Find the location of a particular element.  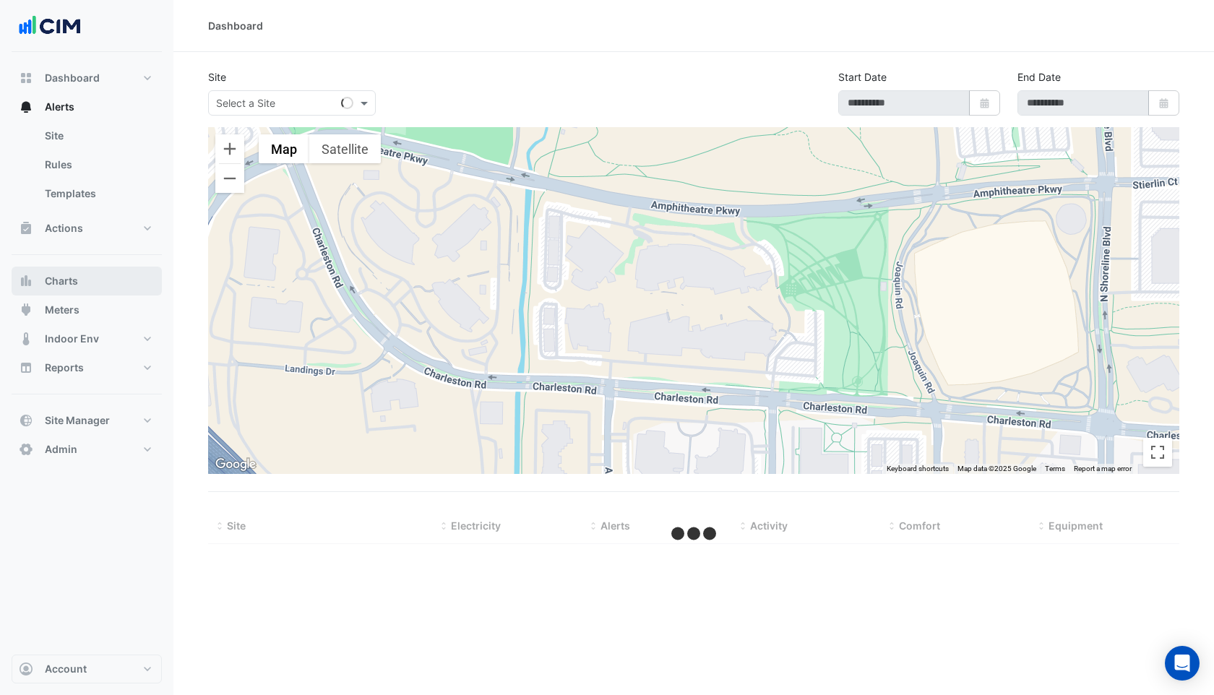

img: Company Logo is located at coordinates (50, 26).